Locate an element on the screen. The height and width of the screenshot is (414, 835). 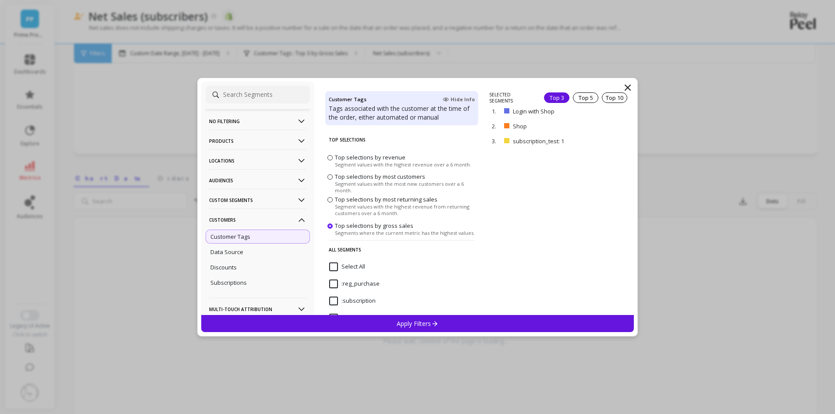
p: 1. is located at coordinates (496, 111).